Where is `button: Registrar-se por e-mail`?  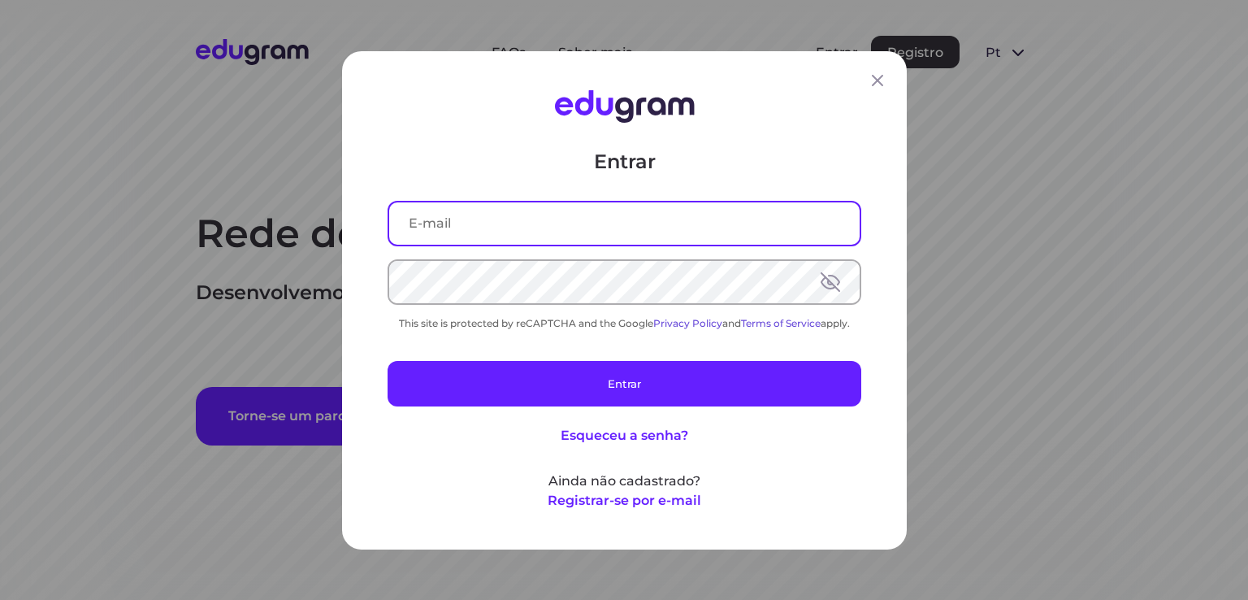
button: Registrar-se por e-mail is located at coordinates (624, 500).